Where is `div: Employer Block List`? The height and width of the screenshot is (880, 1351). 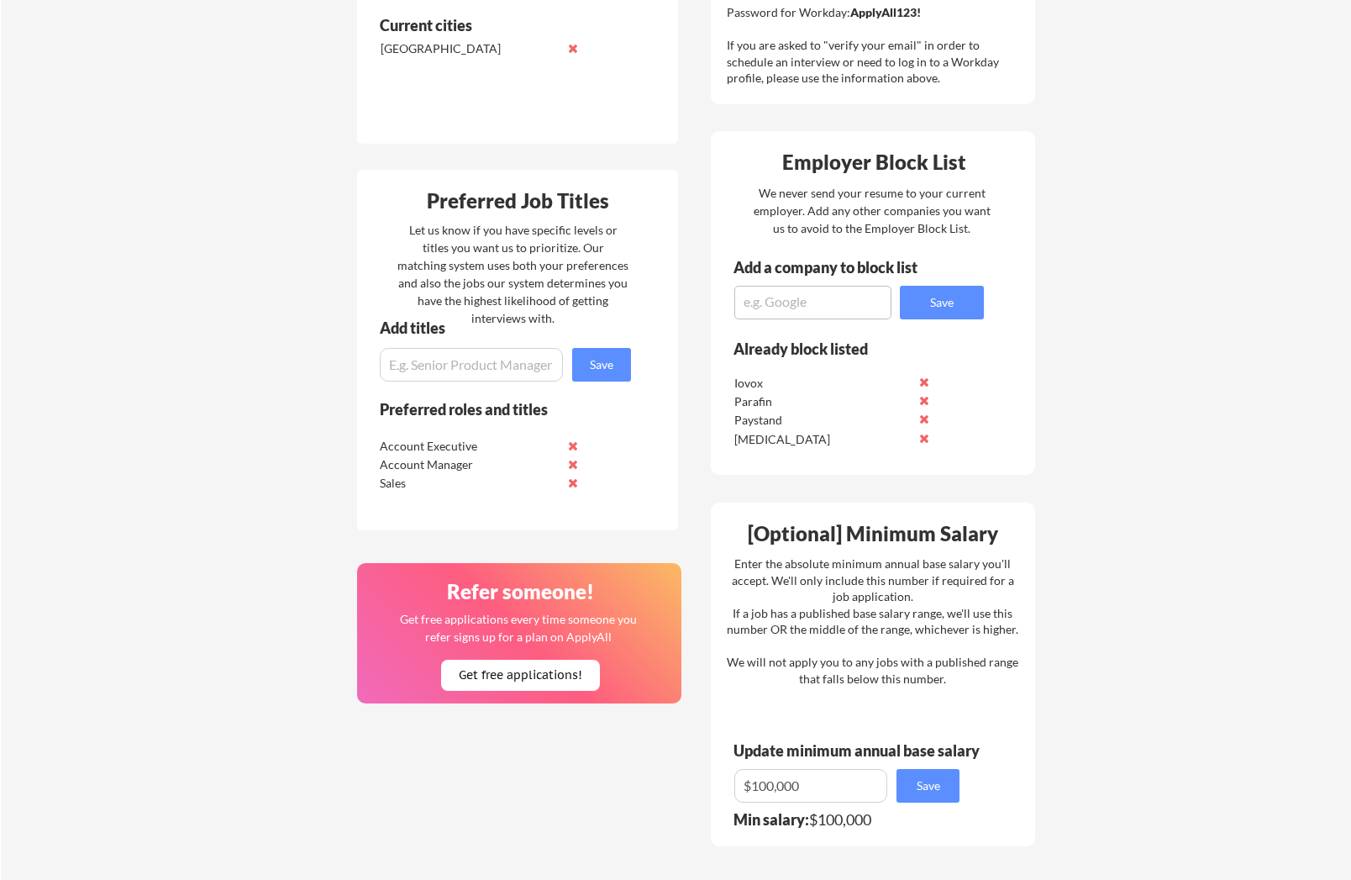 div: Employer Block List is located at coordinates (874, 162).